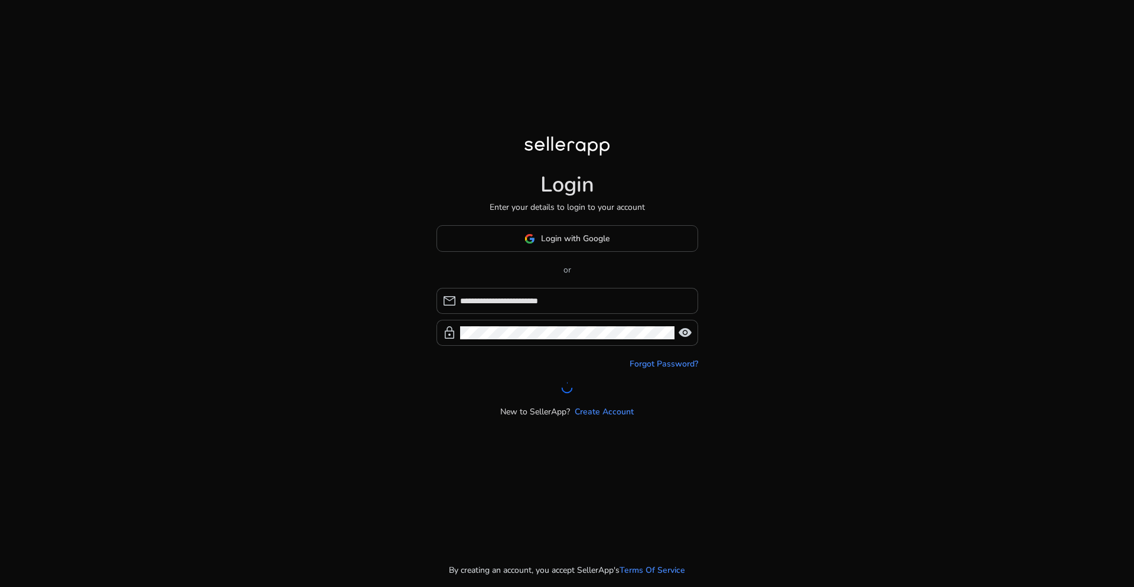  I want to click on p: New to SellerApp?, so click(535, 411).